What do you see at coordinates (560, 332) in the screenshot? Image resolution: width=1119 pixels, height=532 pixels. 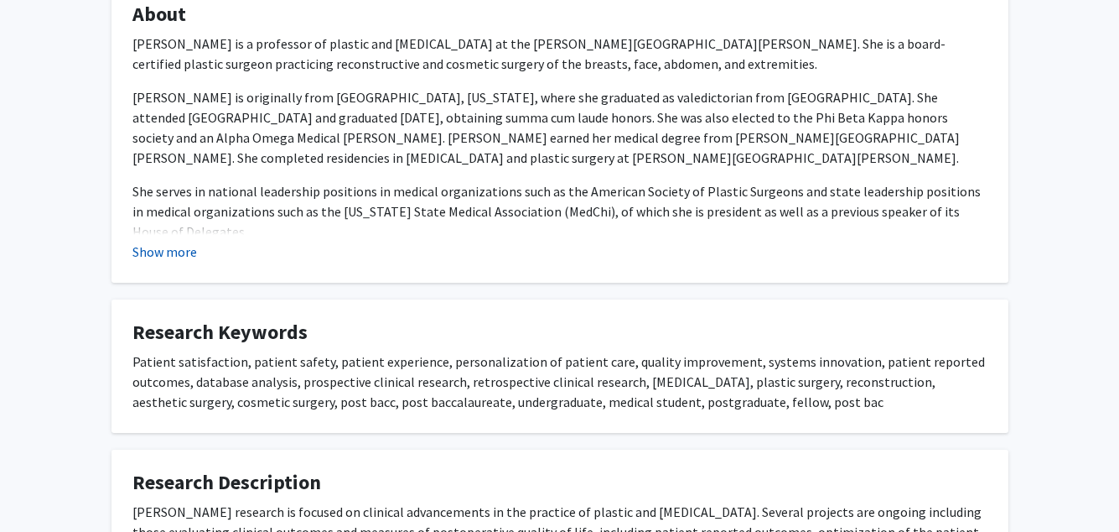 I see `h4: Research Keywords` at bounding box center [560, 332].